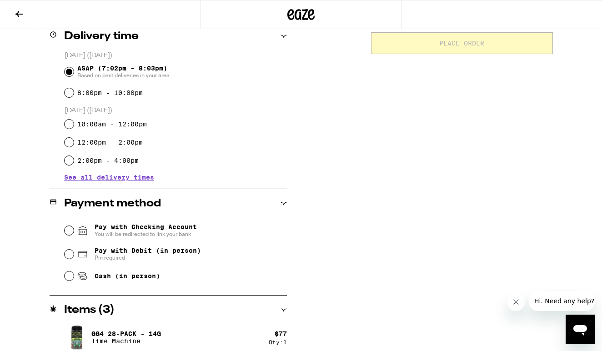  I want to click on h2: Delivery time, so click(101, 36).